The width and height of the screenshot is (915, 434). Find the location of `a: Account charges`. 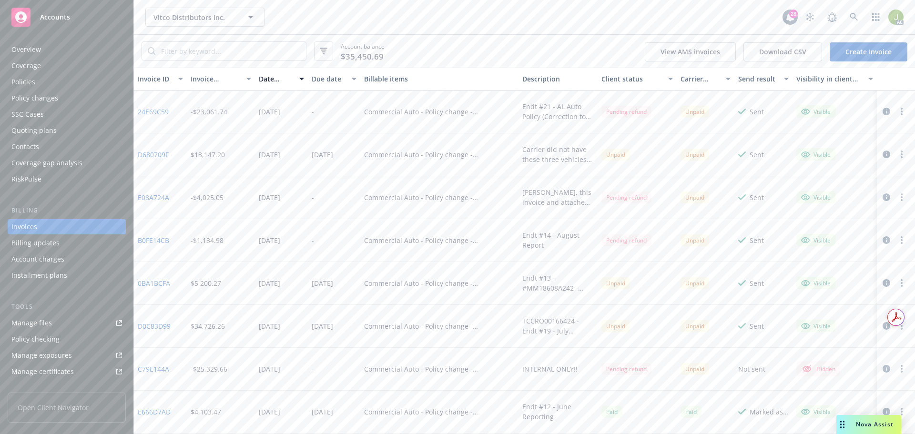

a: Account charges is located at coordinates (67, 259).